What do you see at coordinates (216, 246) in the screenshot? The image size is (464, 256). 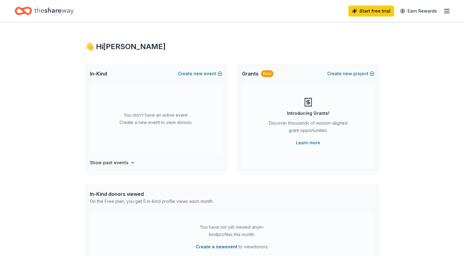 I see `button: Create a newevent` at bounding box center [216, 246].